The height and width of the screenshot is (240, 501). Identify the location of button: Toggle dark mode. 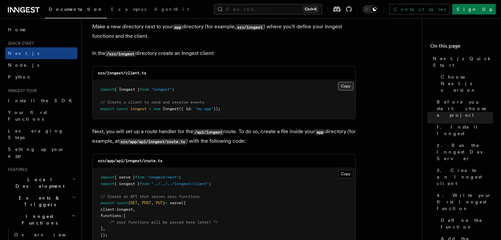
(370, 9).